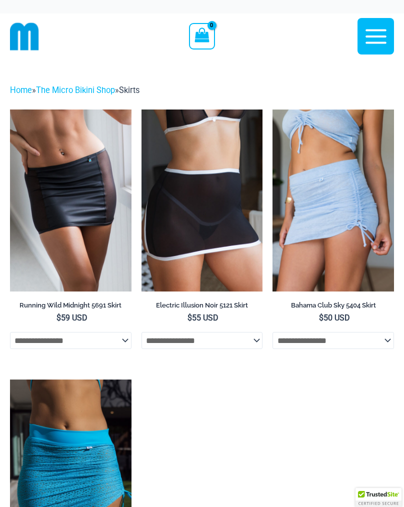 Image resolution: width=404 pixels, height=507 pixels. Describe the element at coordinates (202, 201) in the screenshot. I see `img: Electric Illusion Noir Skirt 02` at that location.